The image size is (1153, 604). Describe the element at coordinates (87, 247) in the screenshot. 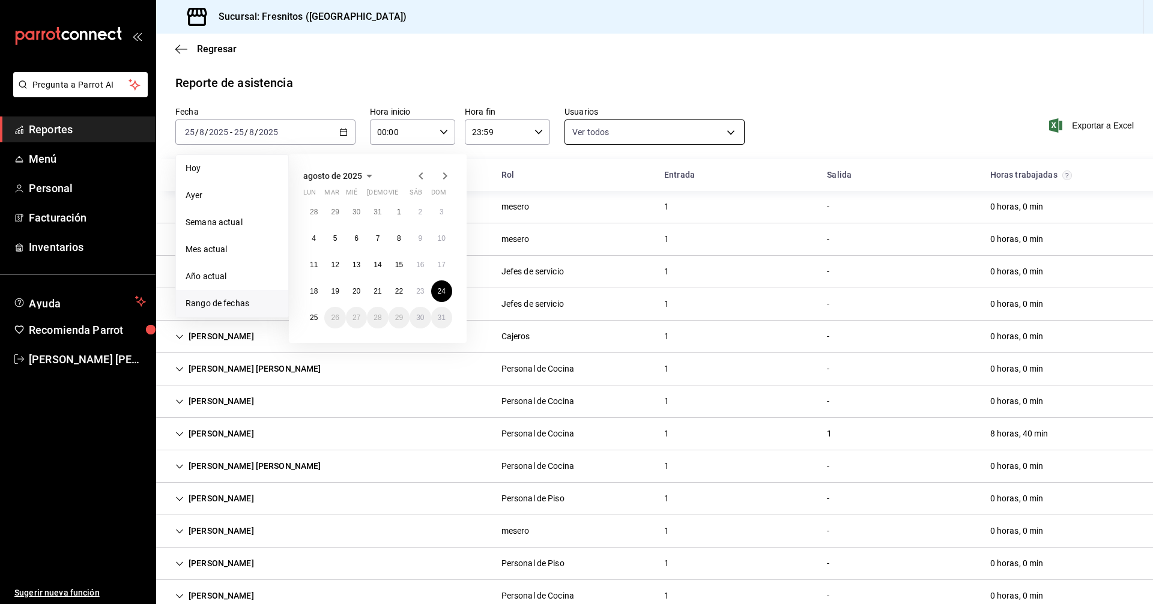

I see `span: Inventarios` at that location.